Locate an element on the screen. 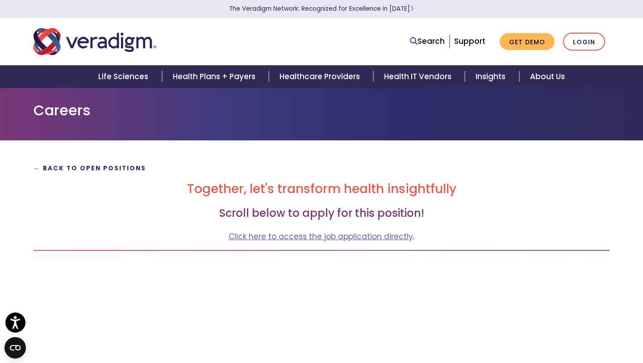 The height and width of the screenshot is (363, 643). a: Get Demo is located at coordinates (527, 42).